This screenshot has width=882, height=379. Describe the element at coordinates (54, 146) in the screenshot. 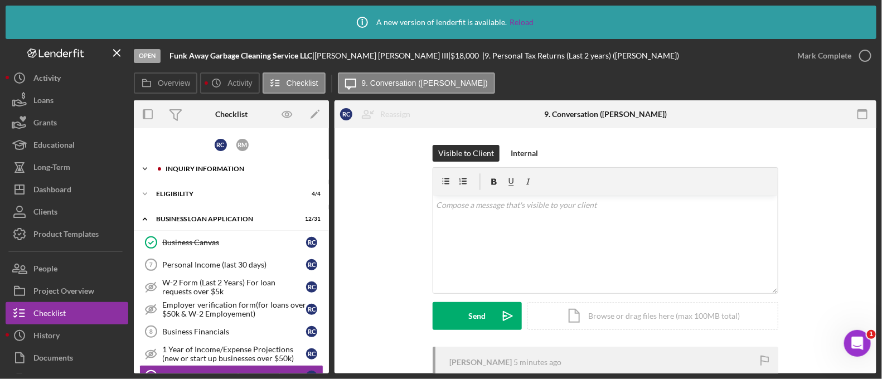

I see `div: Educational` at that location.